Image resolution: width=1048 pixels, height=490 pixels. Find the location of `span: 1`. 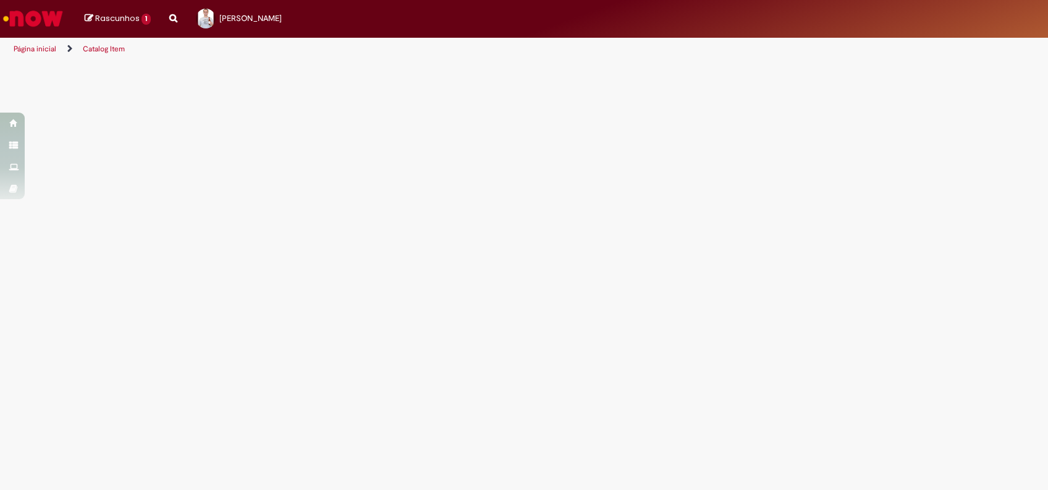

span: 1 is located at coordinates (146, 19).